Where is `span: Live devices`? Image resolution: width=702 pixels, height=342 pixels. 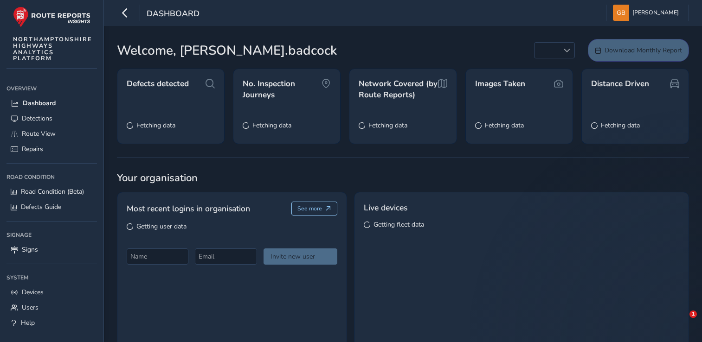
span: Live devices is located at coordinates (386, 208).